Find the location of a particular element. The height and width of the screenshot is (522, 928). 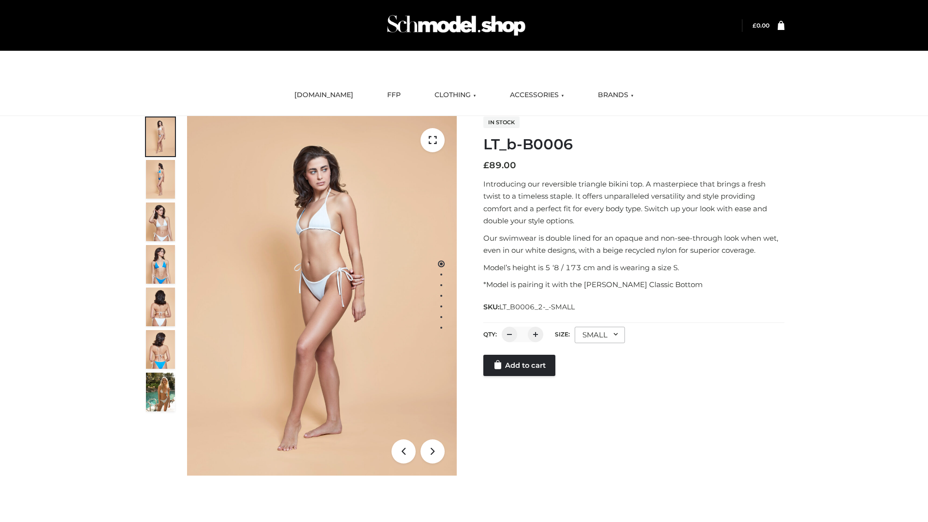

img: ArielClassicBikiniTop_CloudNine_AzureSky_OW114ECO_7-scaled.jpg is located at coordinates (160, 307).